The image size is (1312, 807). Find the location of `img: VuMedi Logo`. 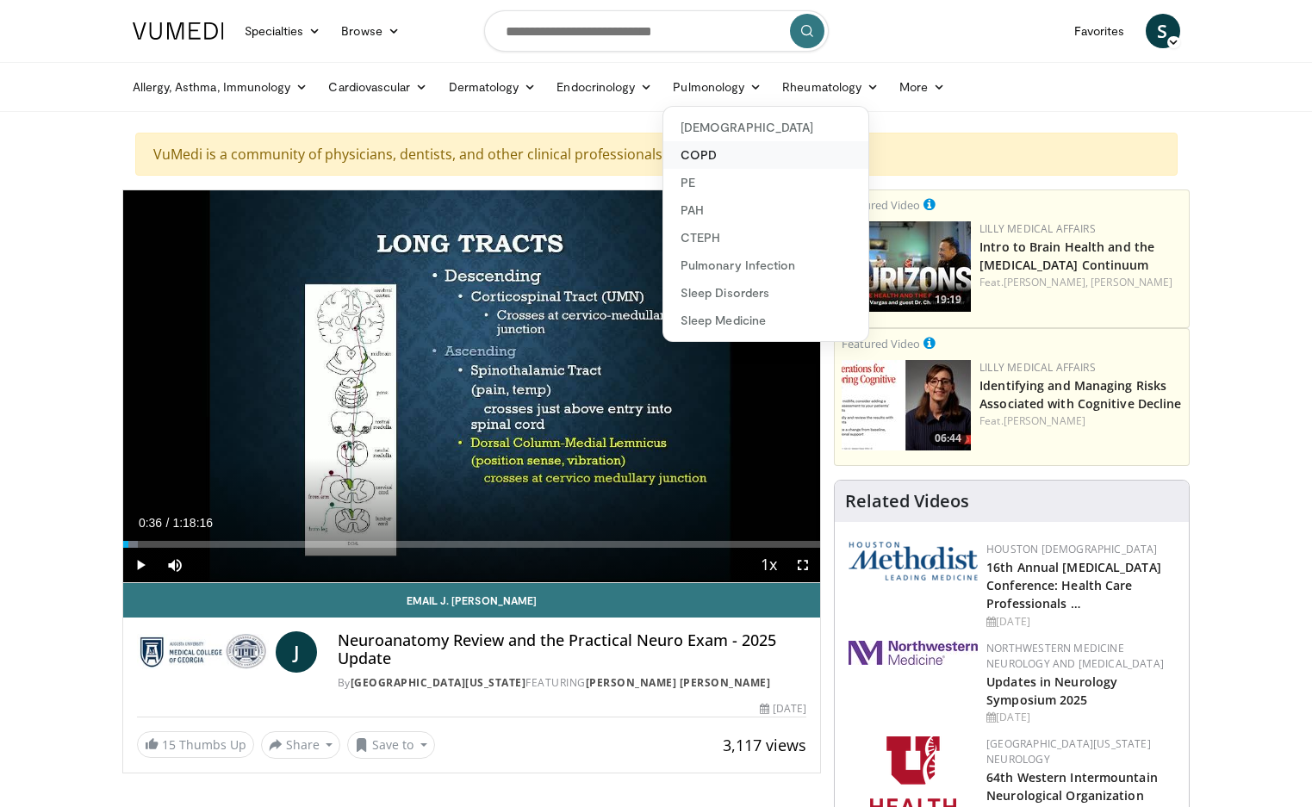

img: VuMedi Logo is located at coordinates (178, 31).